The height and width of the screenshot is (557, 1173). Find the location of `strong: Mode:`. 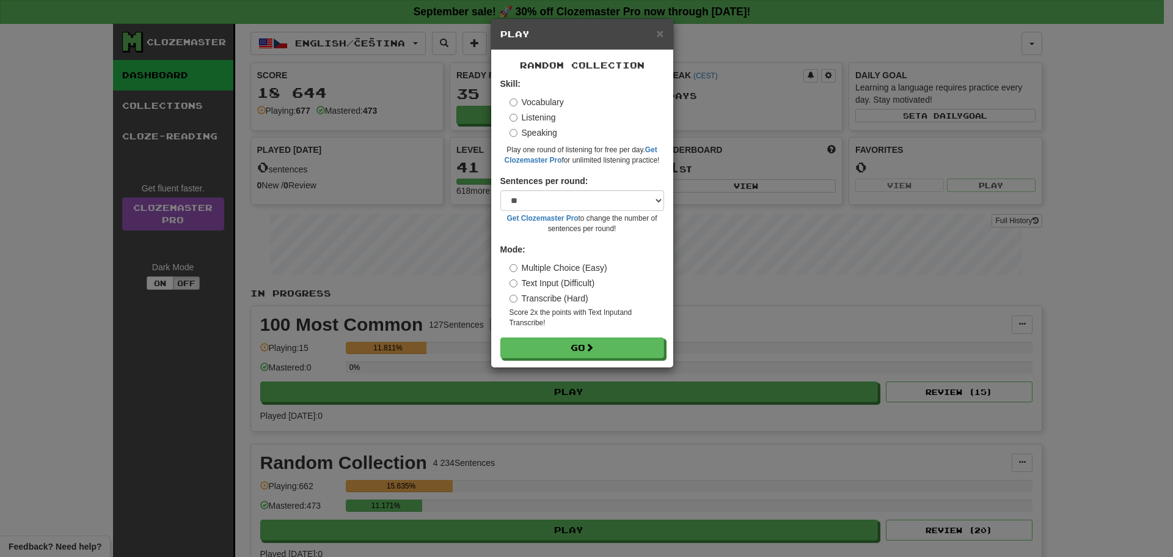

strong: Mode: is located at coordinates (513, 249).